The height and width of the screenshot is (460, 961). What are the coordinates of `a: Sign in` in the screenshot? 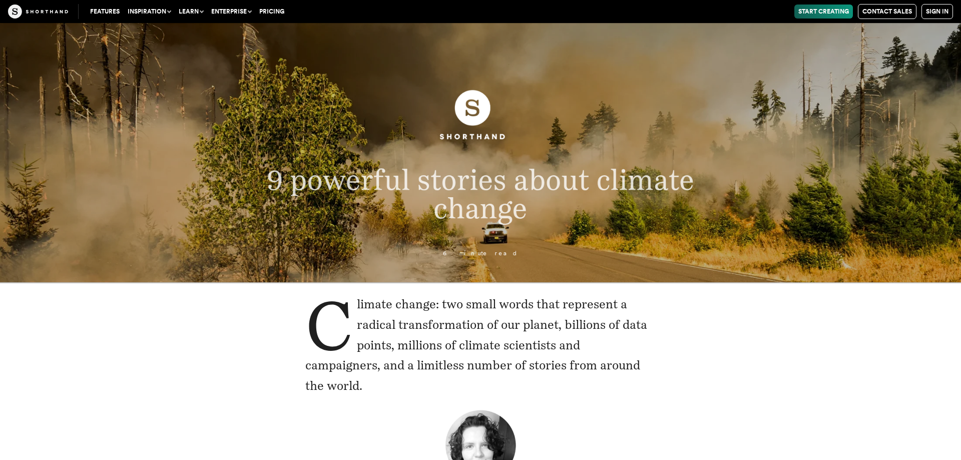 It's located at (937, 12).